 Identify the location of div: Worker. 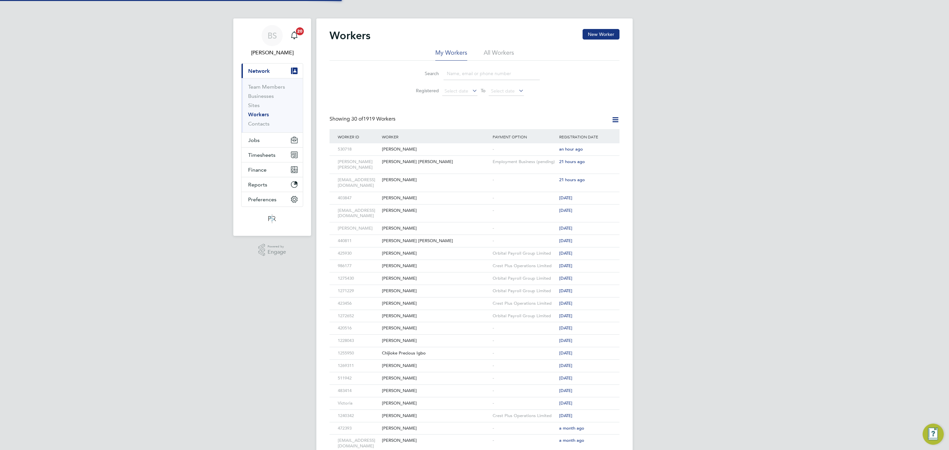
(436, 137).